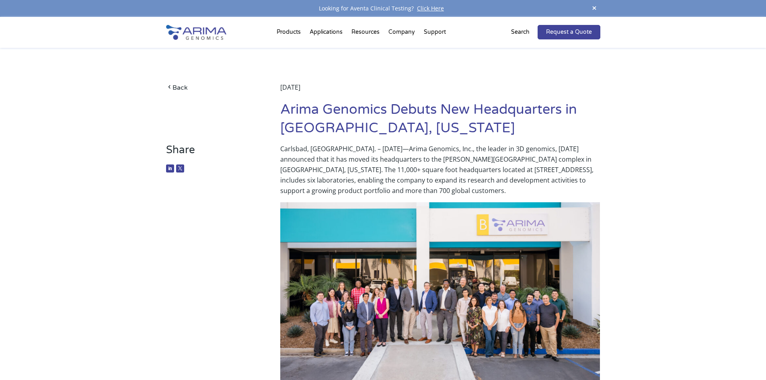 The width and height of the screenshot is (766, 380). I want to click on a: Click Here, so click(430, 8).